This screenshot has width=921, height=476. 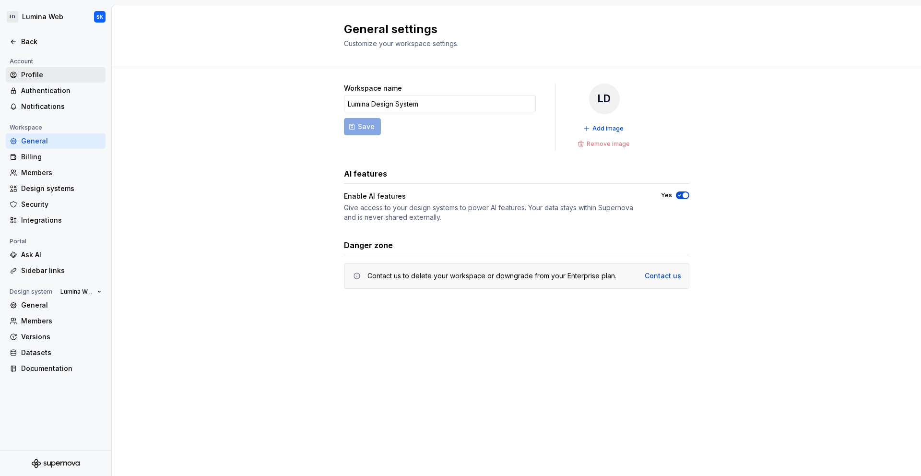 I want to click on div: Back, so click(x=61, y=42).